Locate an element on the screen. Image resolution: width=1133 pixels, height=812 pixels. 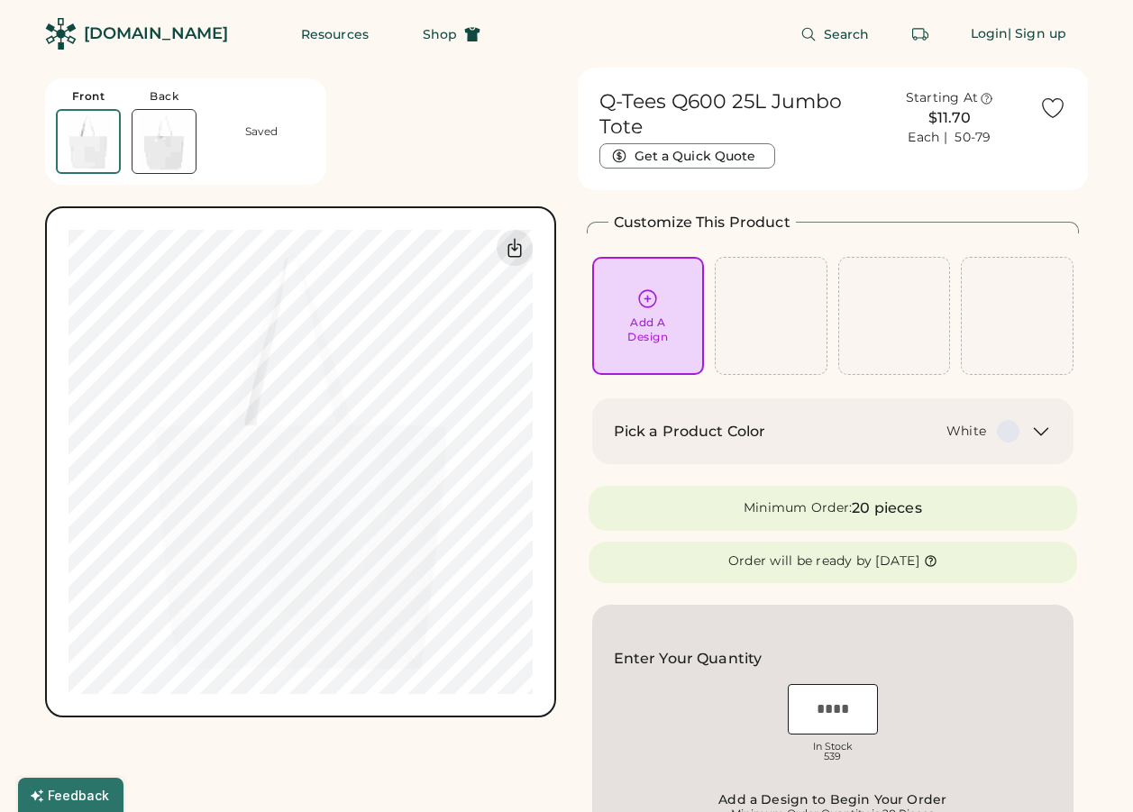
button: Resources is located at coordinates (335, 34).